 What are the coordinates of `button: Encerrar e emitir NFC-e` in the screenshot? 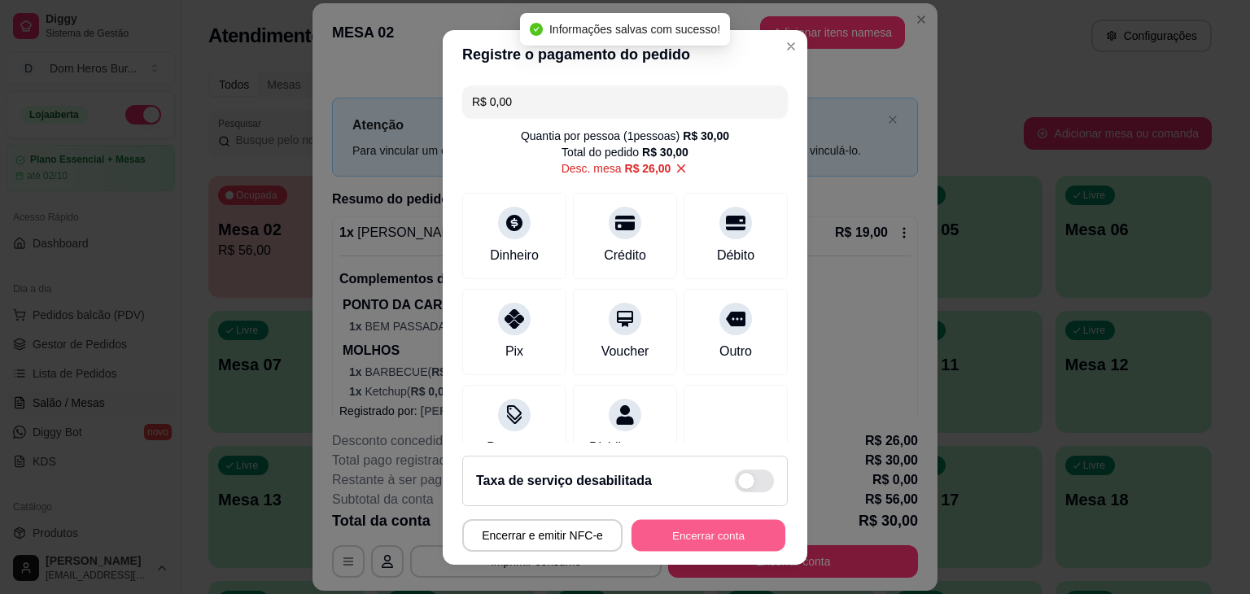 It's located at (542, 536).